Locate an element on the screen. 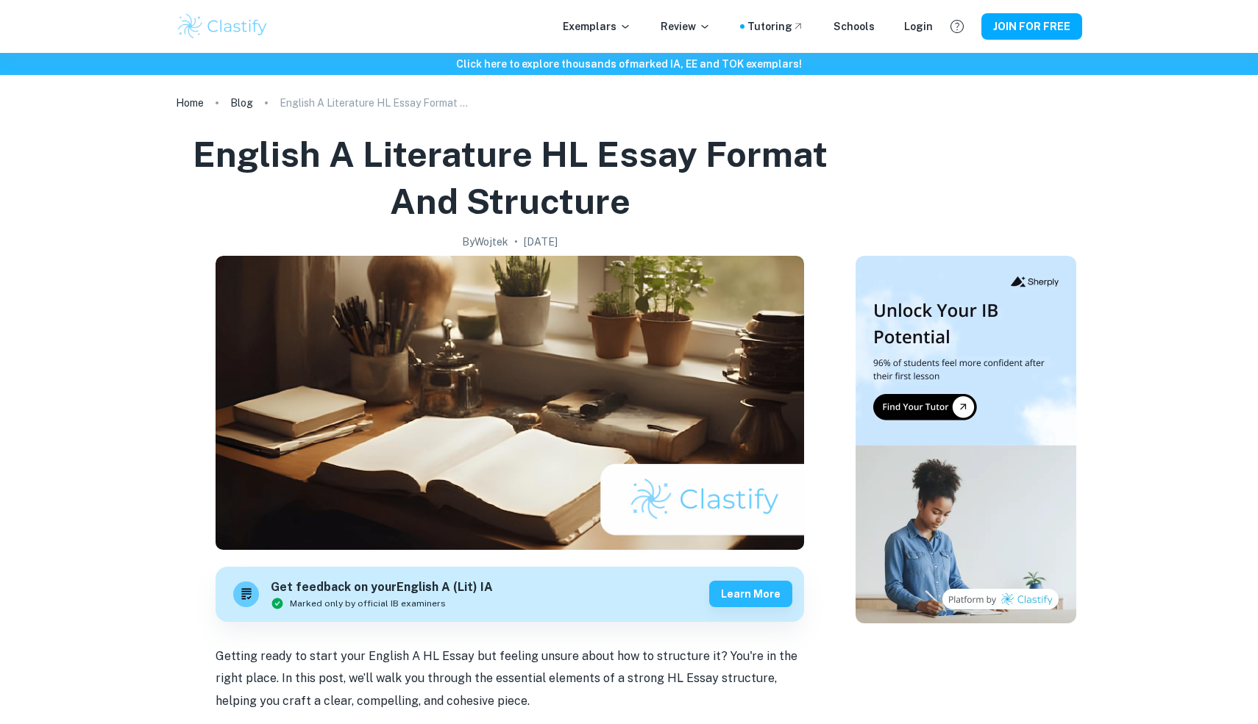 Image resolution: width=1258 pixels, height=724 pixels. h2: By Wojtek is located at coordinates (485, 242).